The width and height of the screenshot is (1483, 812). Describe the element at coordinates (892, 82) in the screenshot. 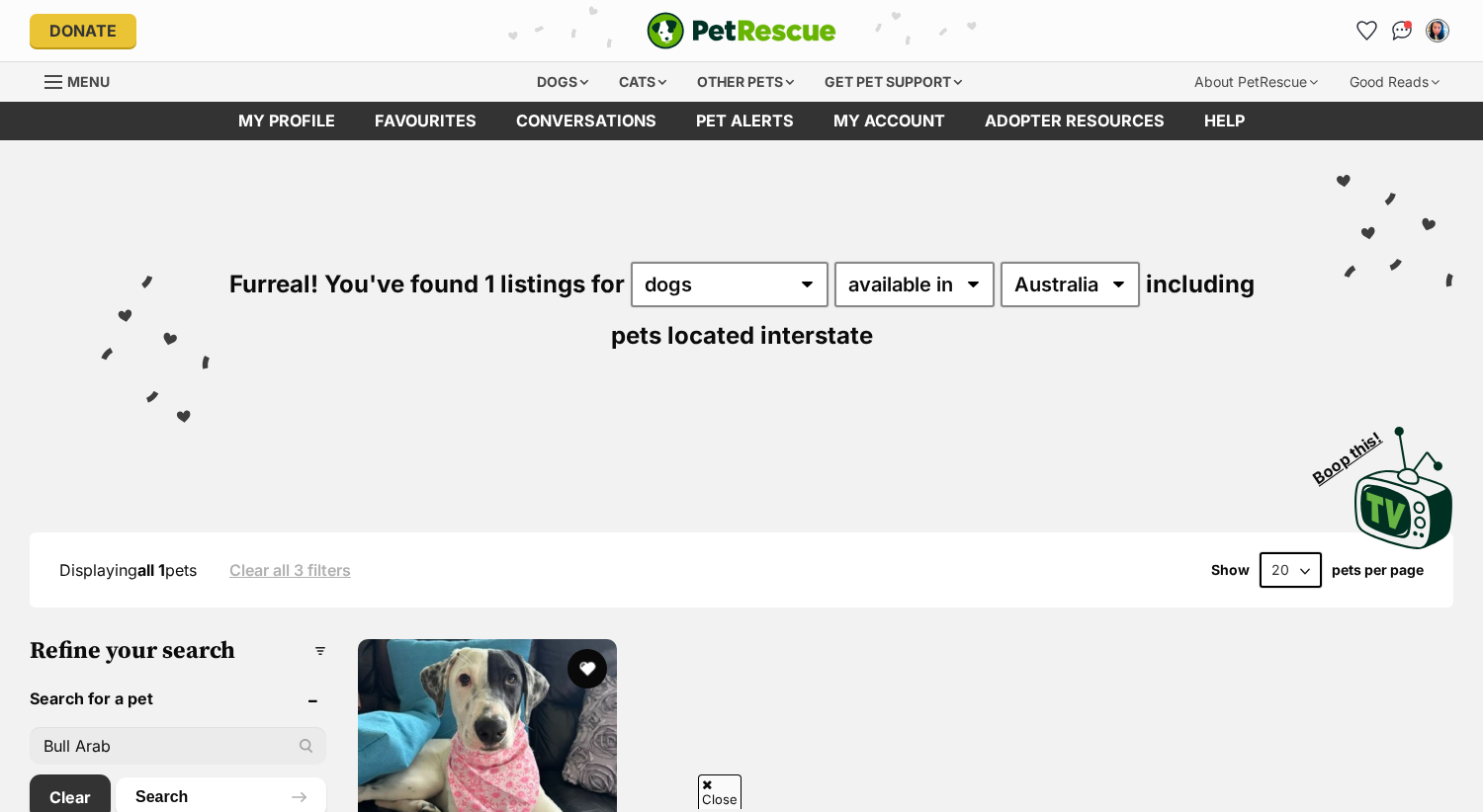

I see `div: Get pet support` at that location.